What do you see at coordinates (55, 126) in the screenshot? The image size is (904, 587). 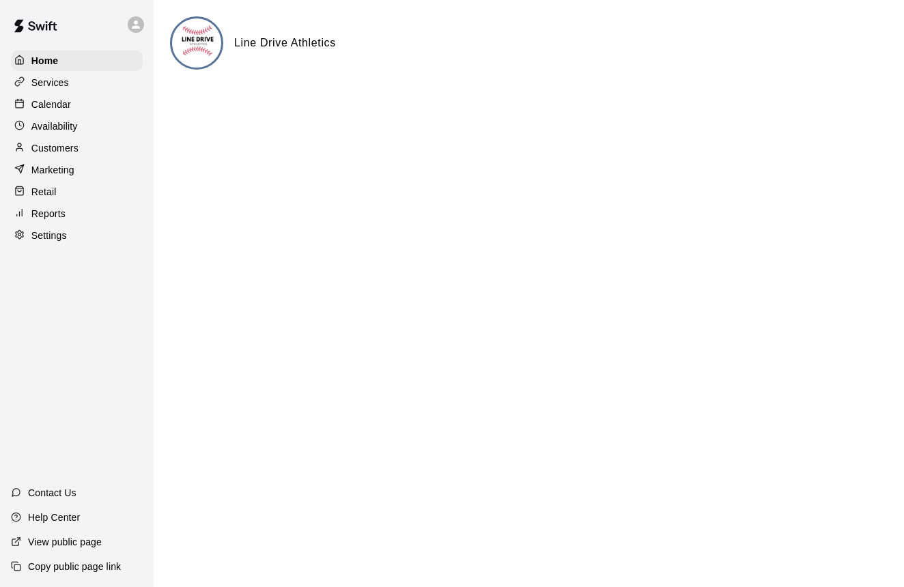 I see `p: Availability` at bounding box center [55, 126].